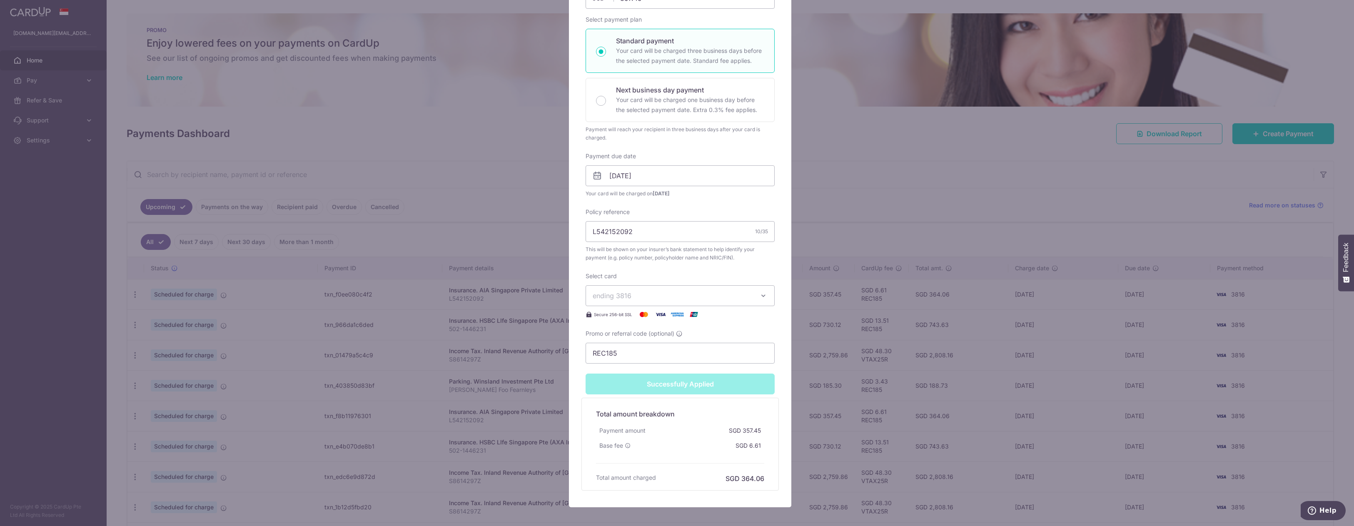  What do you see at coordinates (744, 430) in the screenshot?
I see `div: SGD 357.45` at bounding box center [744, 430].